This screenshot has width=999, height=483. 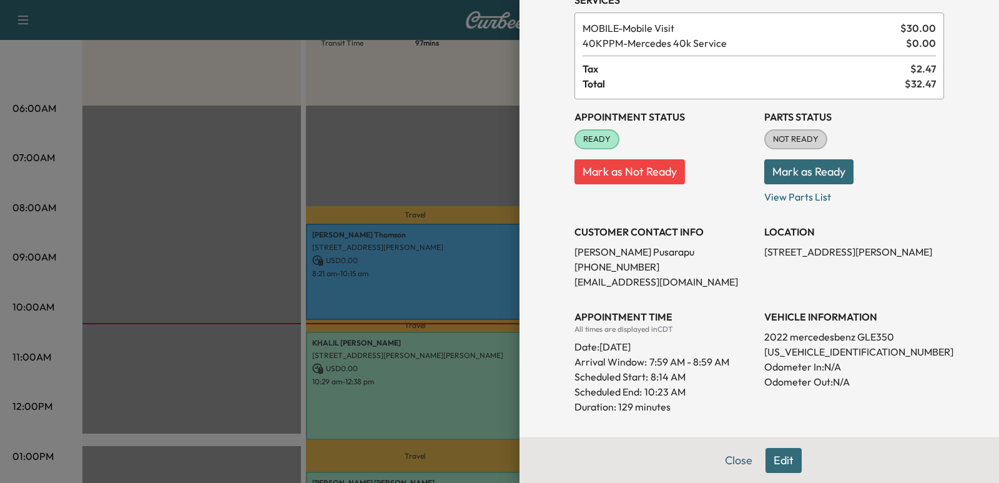 I want to click on p: Odometer In: N/A, so click(x=854, y=367).